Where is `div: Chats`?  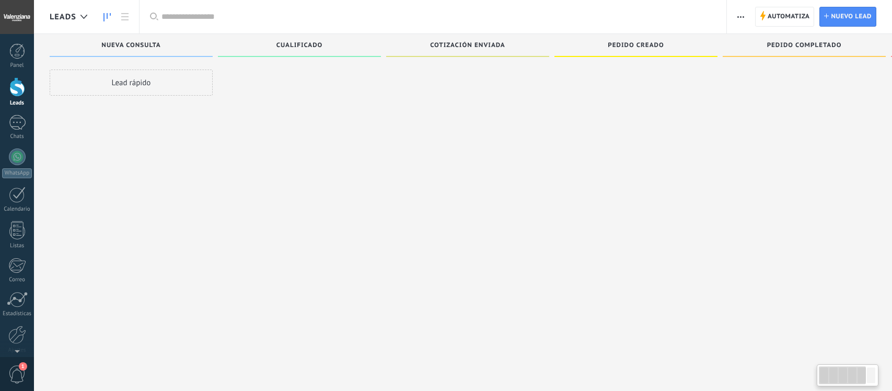
div: Chats is located at coordinates (17, 136).